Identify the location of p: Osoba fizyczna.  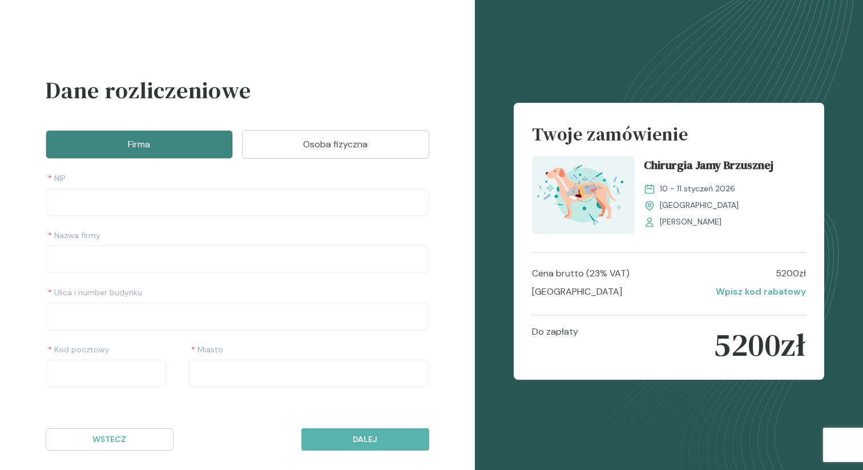
(336, 144).